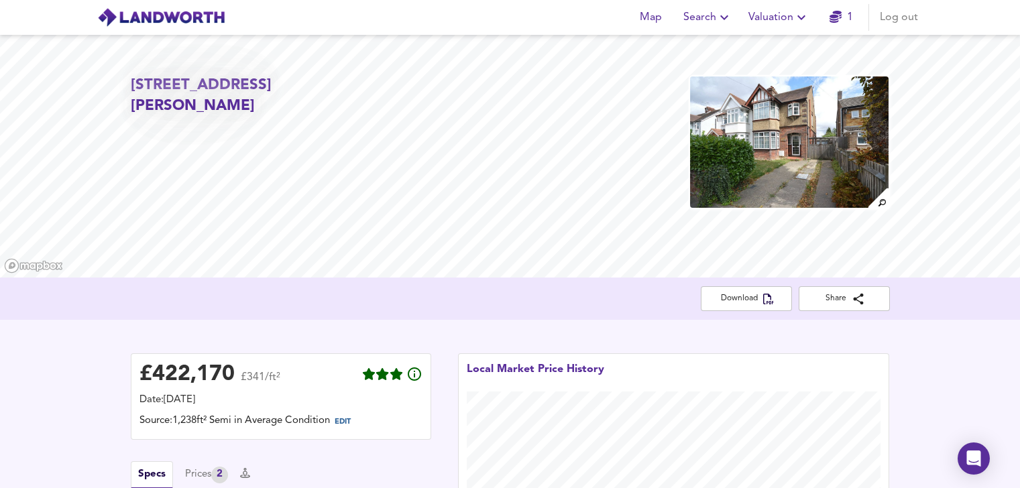  I want to click on button: Map, so click(651, 17).